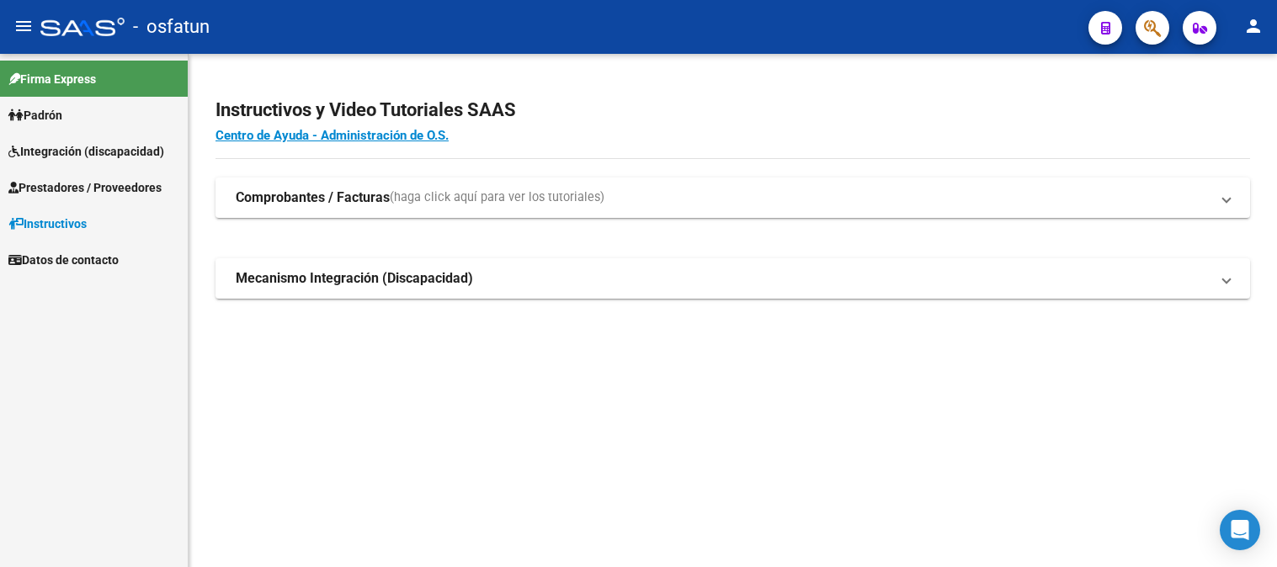  What do you see at coordinates (52, 79) in the screenshot?
I see `span: Firma Express` at bounding box center [52, 79].